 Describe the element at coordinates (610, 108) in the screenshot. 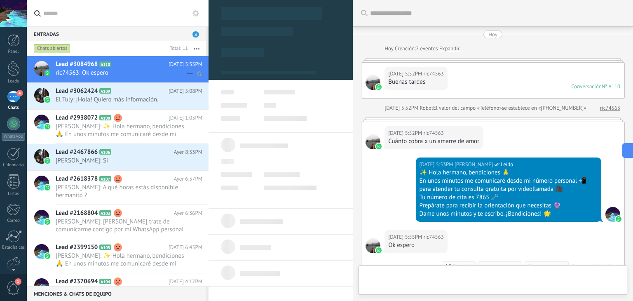

I see `a: ric74563` at that location.